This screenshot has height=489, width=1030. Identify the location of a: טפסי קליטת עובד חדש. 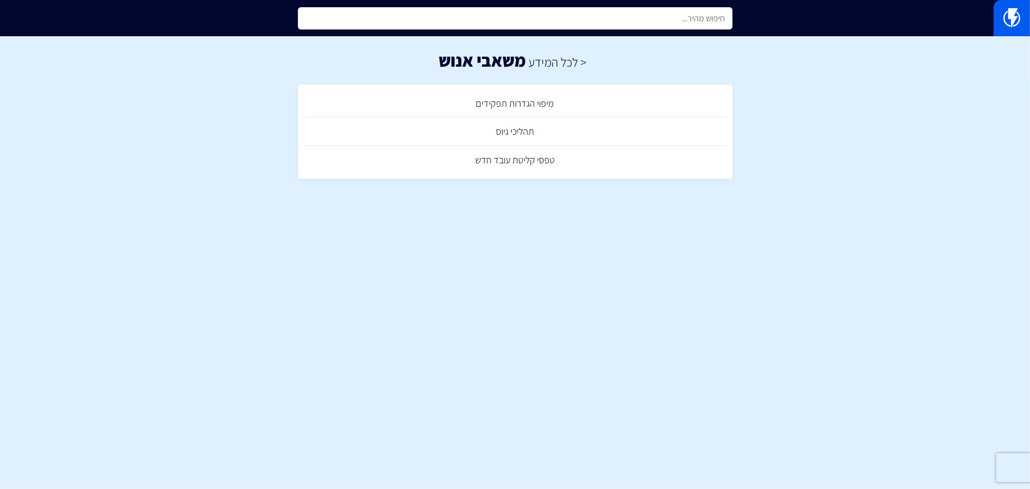
(515, 160).